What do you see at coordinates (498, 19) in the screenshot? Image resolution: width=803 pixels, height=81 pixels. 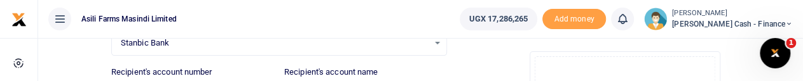 I see `a: UGX 17,286,265` at bounding box center [498, 19].